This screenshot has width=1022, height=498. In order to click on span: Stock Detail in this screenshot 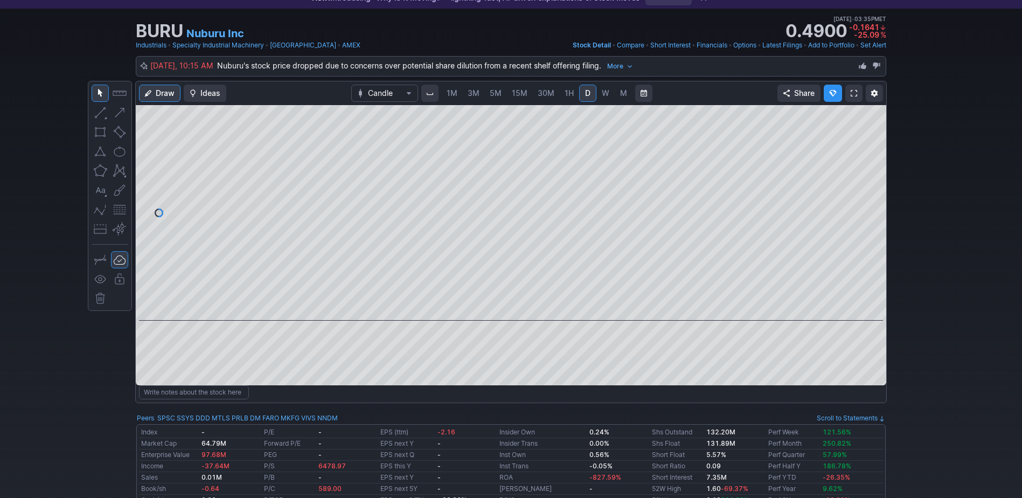, I will do `click(592, 45)`.